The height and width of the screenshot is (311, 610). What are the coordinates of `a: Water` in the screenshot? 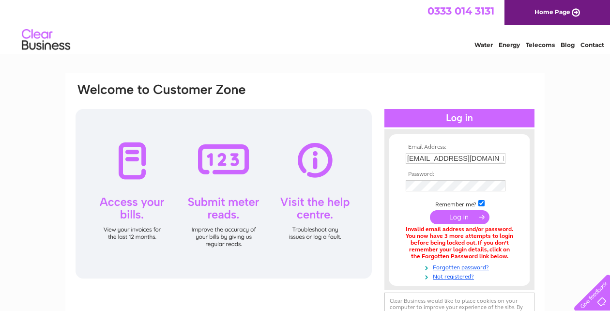 It's located at (484, 45).